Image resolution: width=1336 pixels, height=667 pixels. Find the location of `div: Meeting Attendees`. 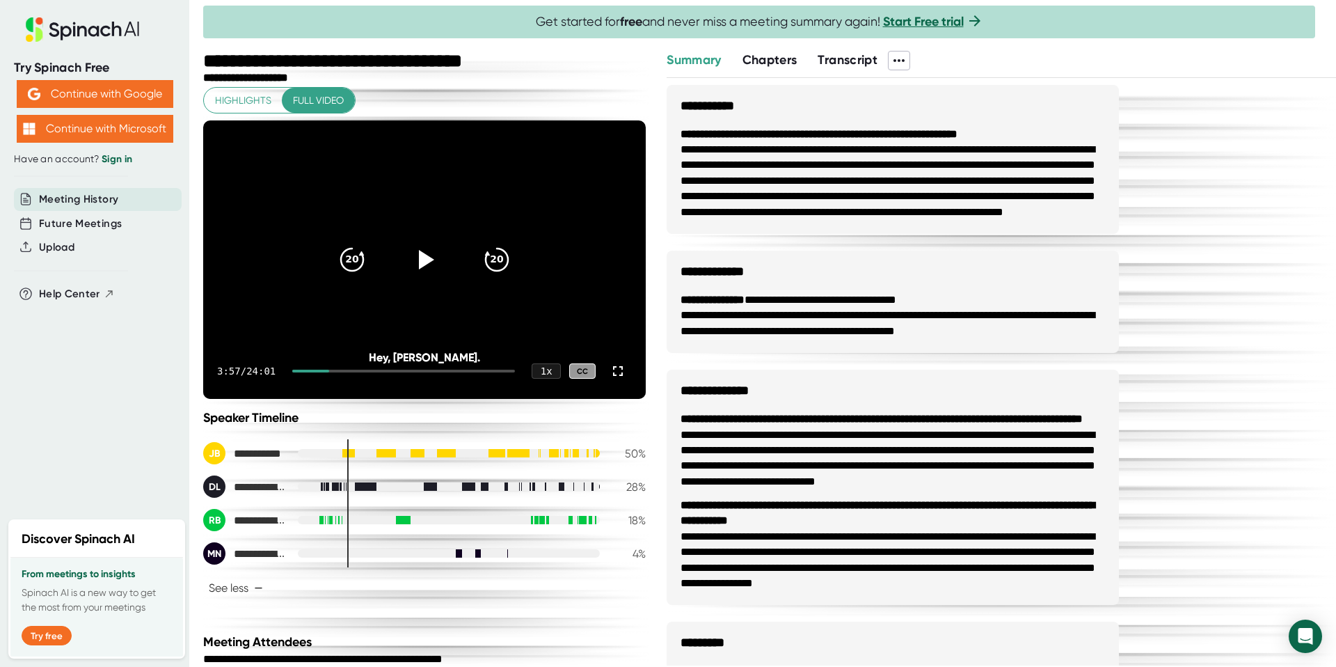

div: Meeting Attendees is located at coordinates (426, 642).